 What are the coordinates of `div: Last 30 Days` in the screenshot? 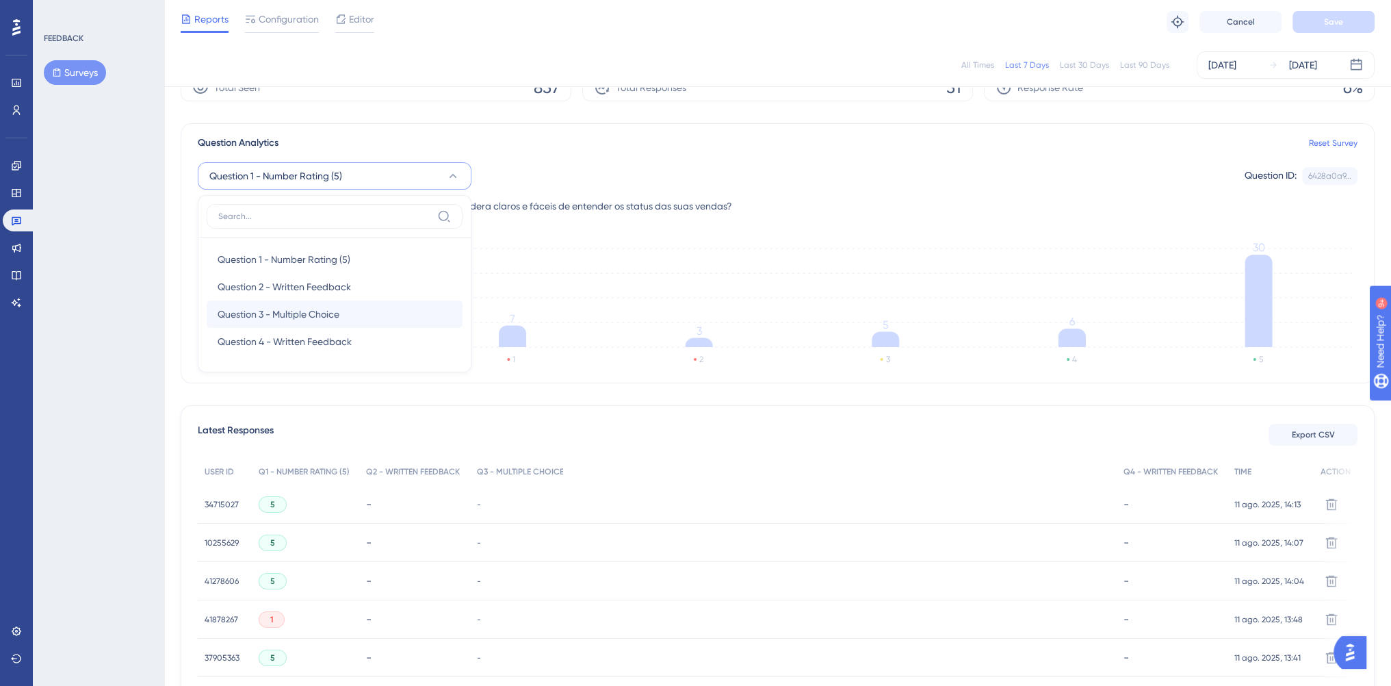 It's located at (1085, 65).